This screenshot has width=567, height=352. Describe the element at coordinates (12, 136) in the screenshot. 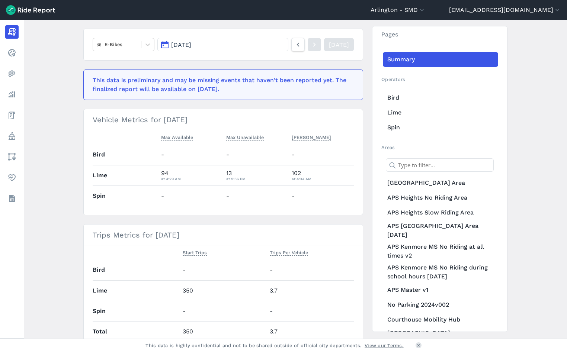

I see `a: Policy` at that location.